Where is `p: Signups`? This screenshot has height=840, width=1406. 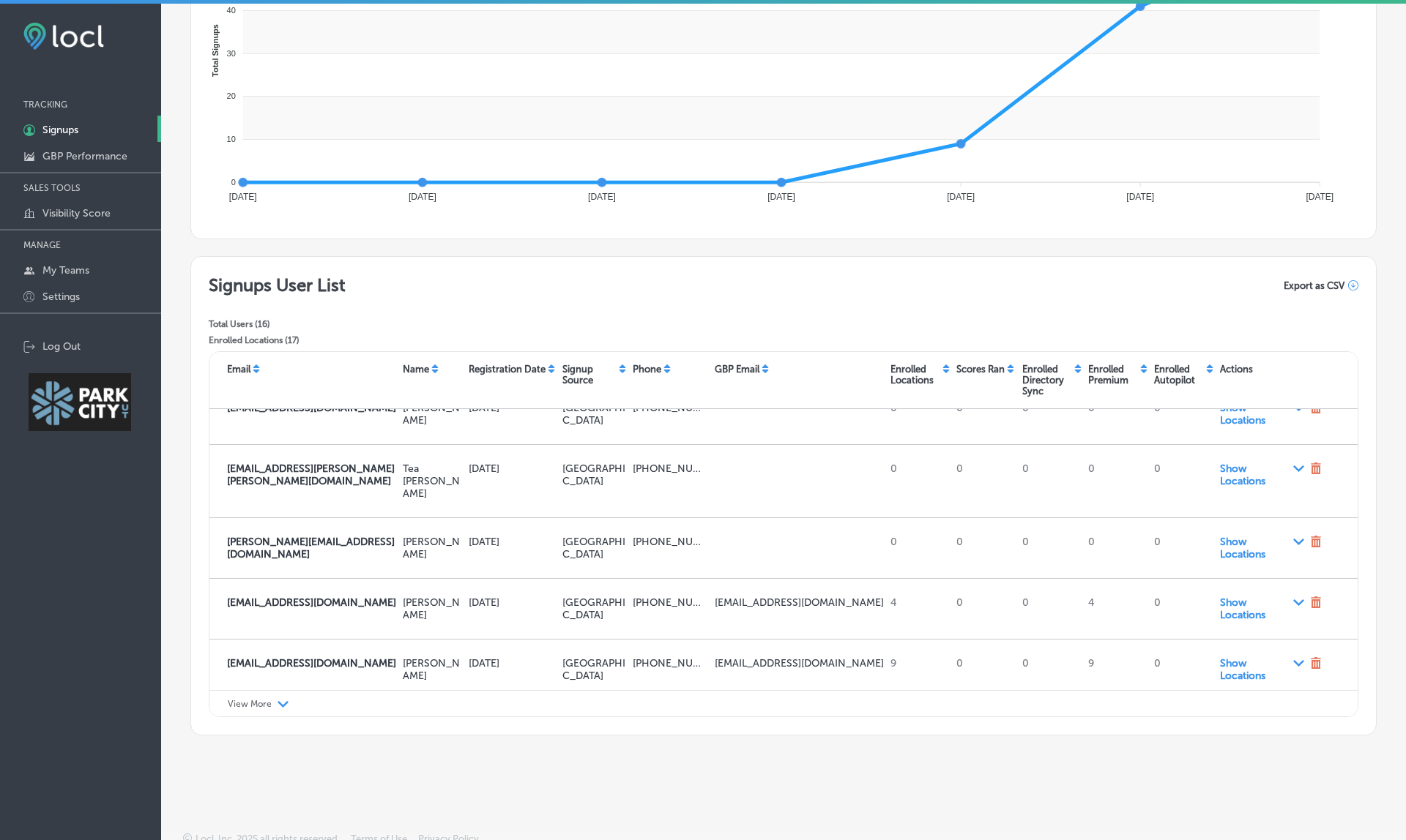 p: Signups is located at coordinates (60, 129).